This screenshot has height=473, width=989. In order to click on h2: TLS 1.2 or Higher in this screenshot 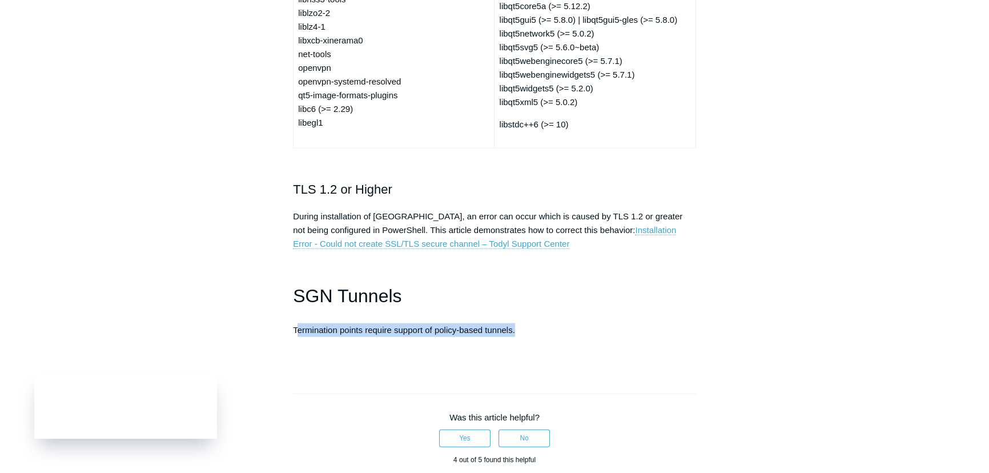, I will do `click(495, 189)`.